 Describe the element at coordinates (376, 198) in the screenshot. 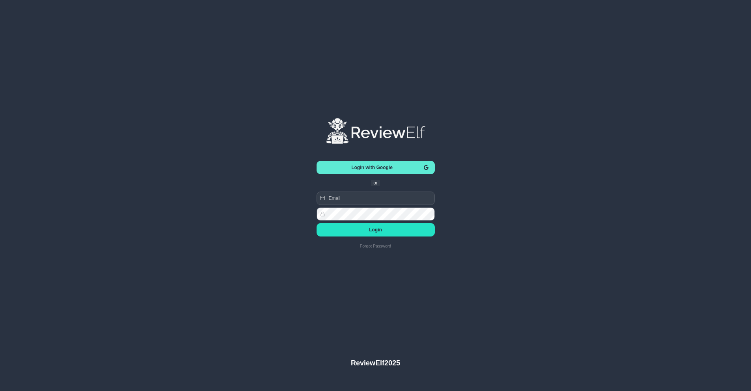

I see `input: Email` at that location.